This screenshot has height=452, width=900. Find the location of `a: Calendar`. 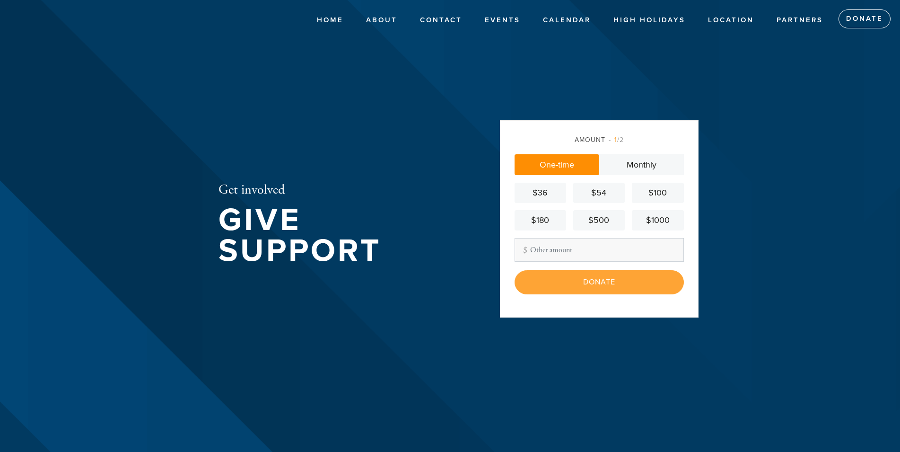

a: Calendar is located at coordinates (567, 20).